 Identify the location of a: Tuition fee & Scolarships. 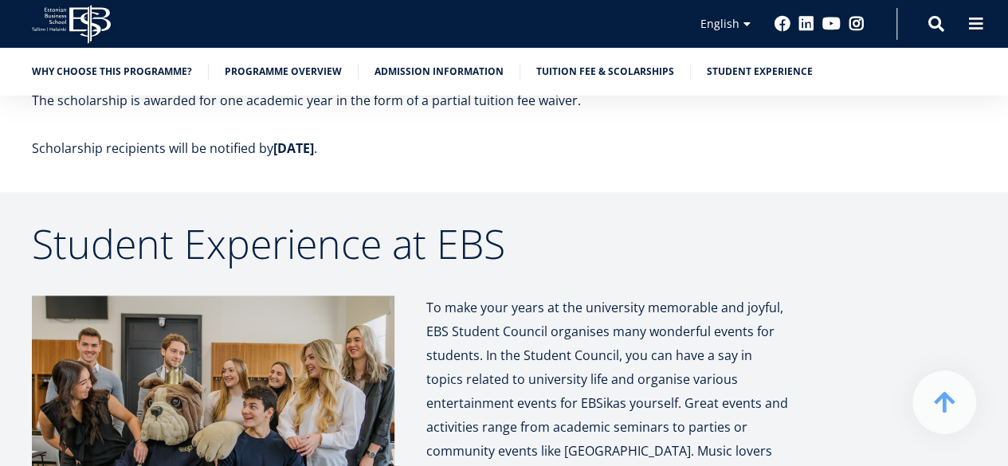
(605, 72).